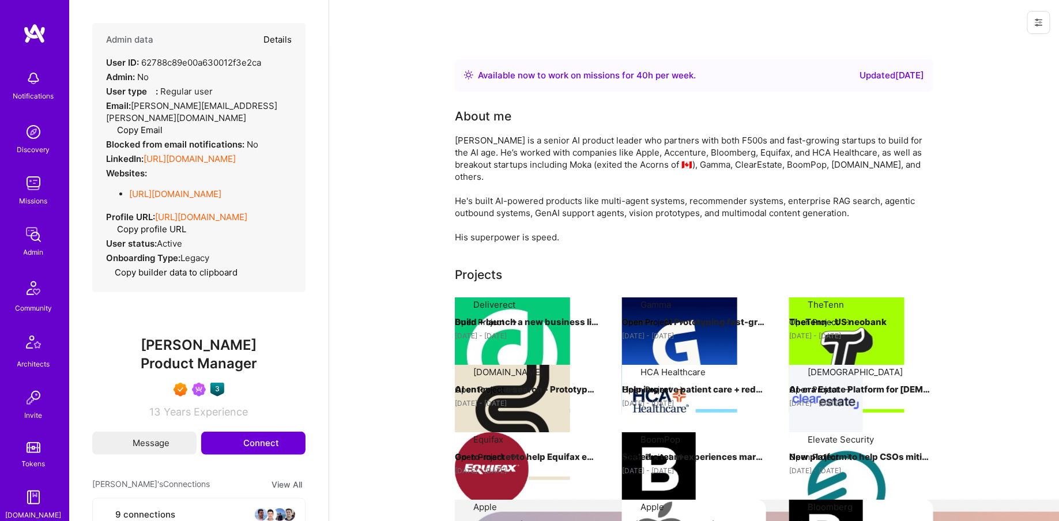 Image resolution: width=1059 pixels, height=521 pixels. Describe the element at coordinates (33, 235) in the screenshot. I see `img: admin teamwork` at that location.